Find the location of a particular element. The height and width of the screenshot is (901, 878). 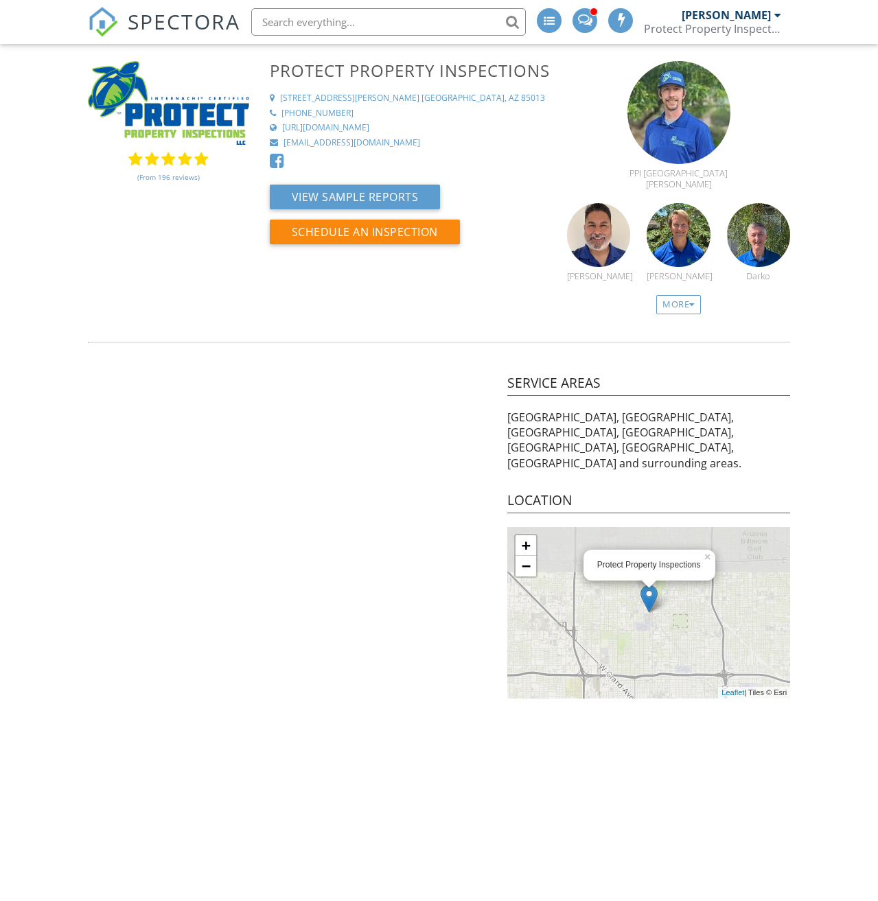

input: Search everything... is located at coordinates (388, 22).